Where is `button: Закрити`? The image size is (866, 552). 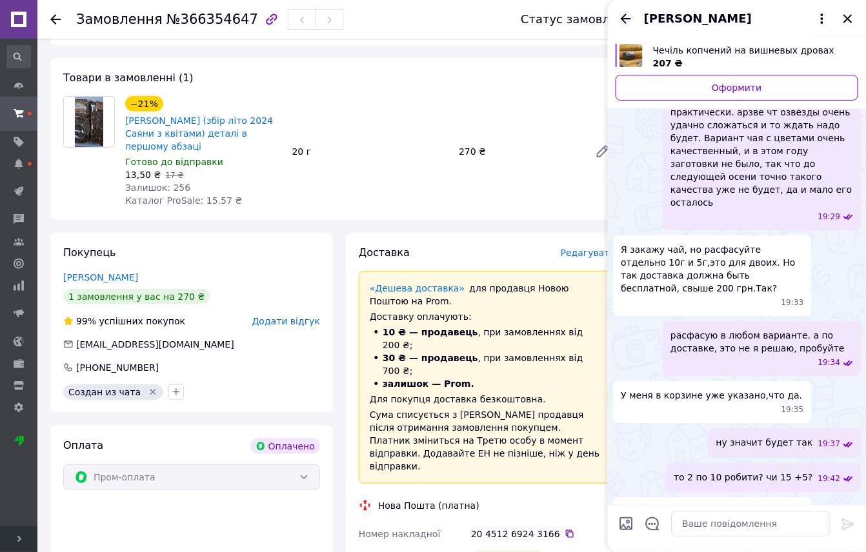 button: Закрити is located at coordinates (848, 19).